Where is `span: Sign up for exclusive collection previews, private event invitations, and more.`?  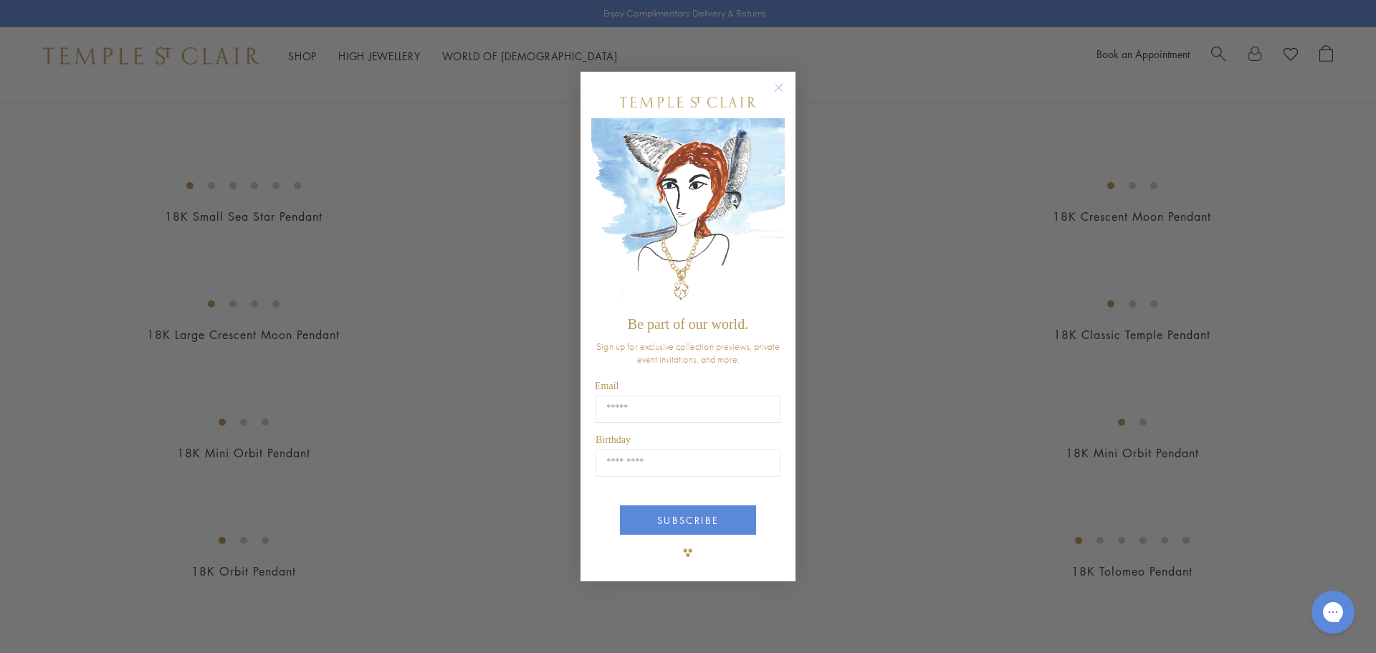 span: Sign up for exclusive collection previews, private event invitations, and more. is located at coordinates (688, 353).